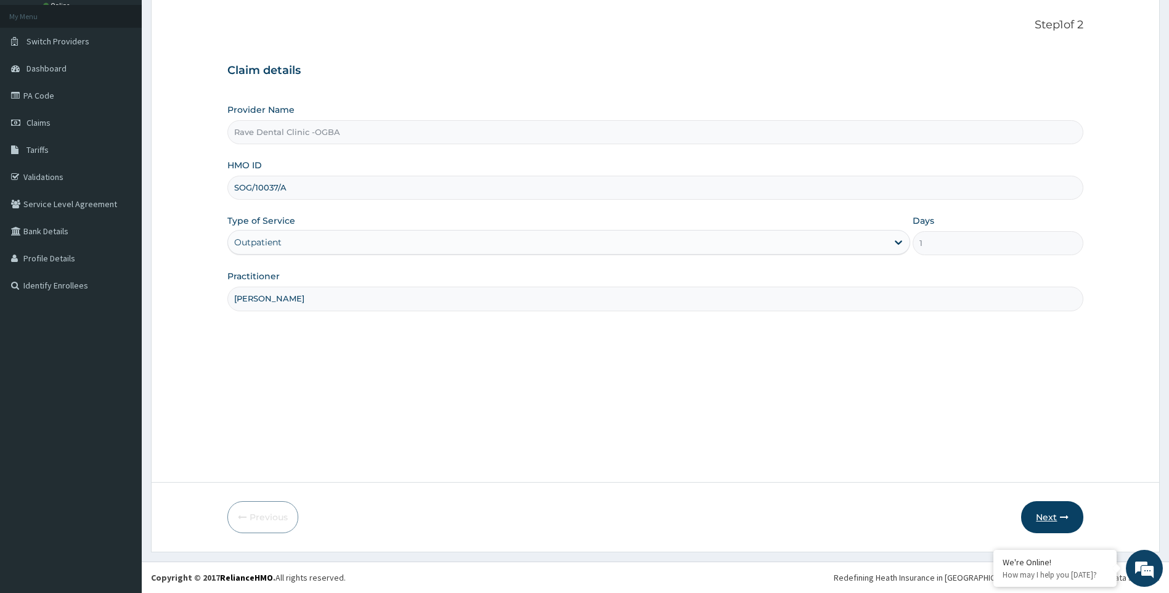  I want to click on h3: Claim details, so click(656, 71).